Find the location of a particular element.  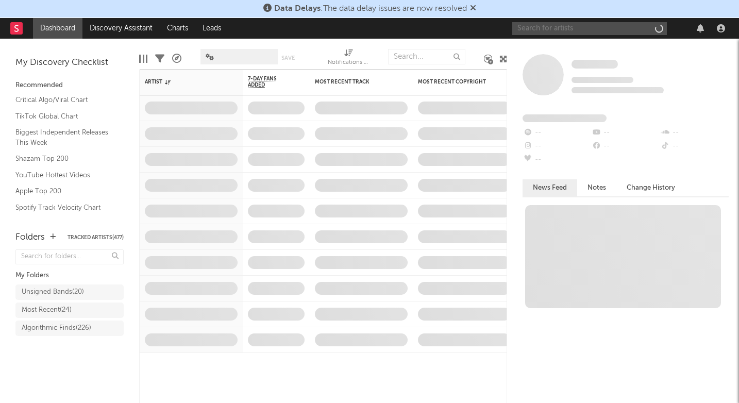

span: 7-Day Fans Added is located at coordinates (269, 82).